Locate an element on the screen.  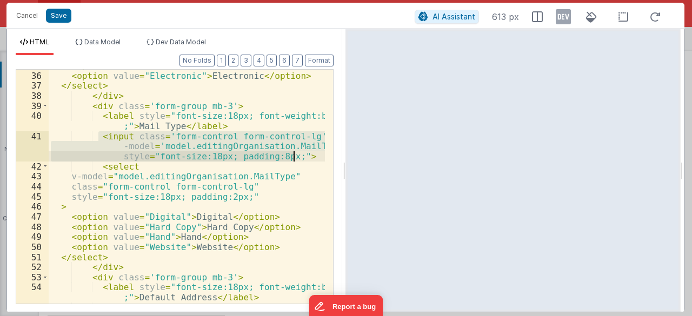
span: Data Model is located at coordinates (102, 42).